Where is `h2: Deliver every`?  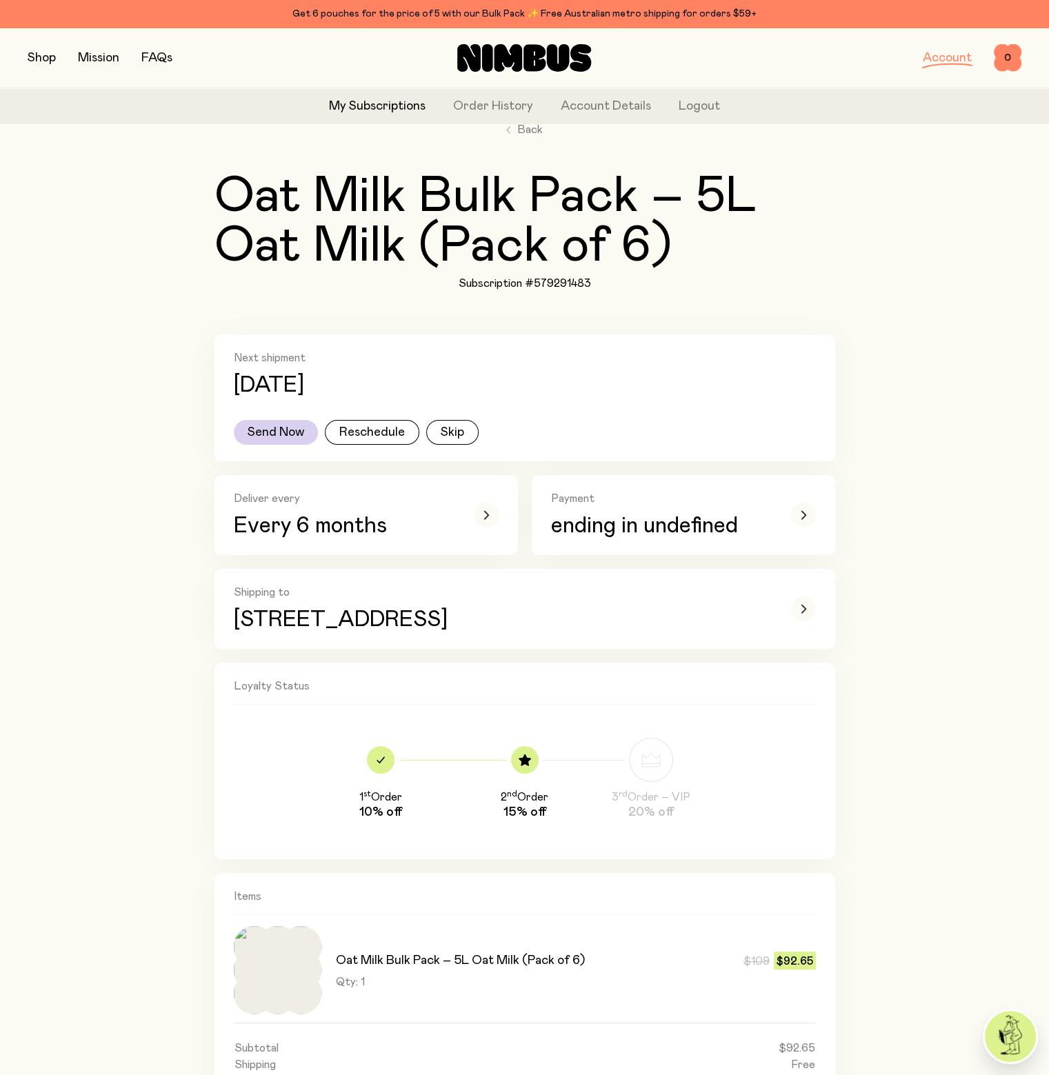
h2: Deliver every is located at coordinates (344, 498).